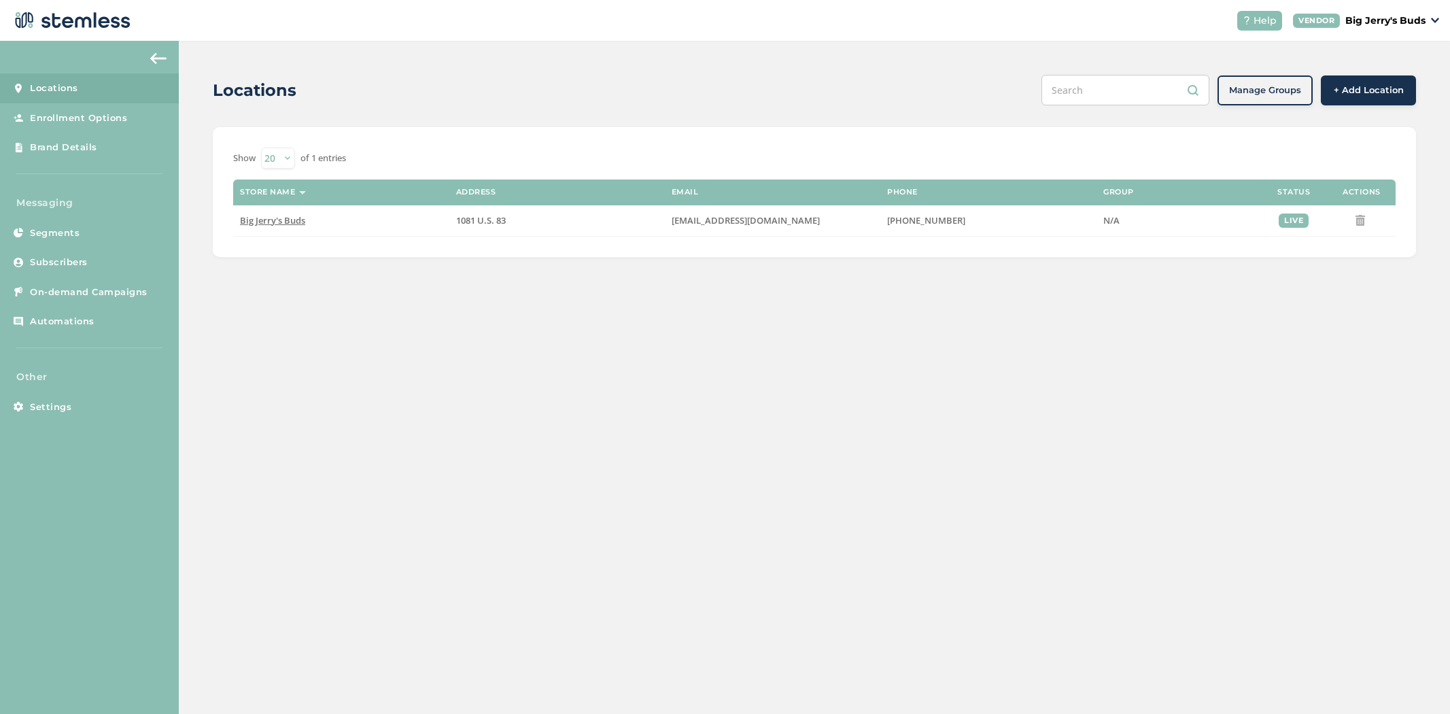  I want to click on label: Status, so click(1294, 192).